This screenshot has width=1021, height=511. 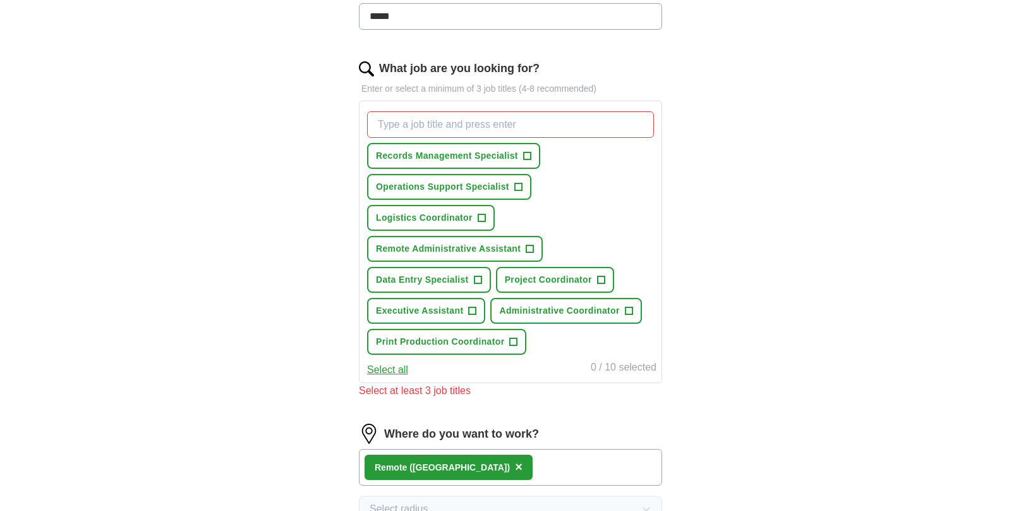 What do you see at coordinates (431, 217) in the screenshot?
I see `button: Logistics Coordinator` at bounding box center [431, 217].